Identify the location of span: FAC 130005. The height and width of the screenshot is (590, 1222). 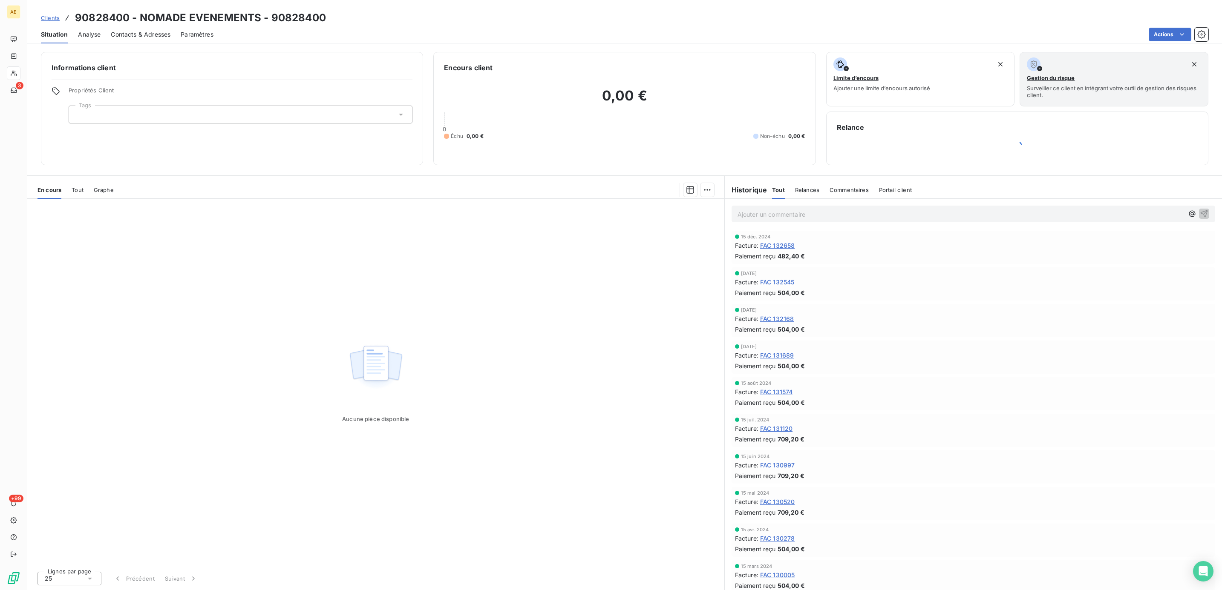
(777, 575).